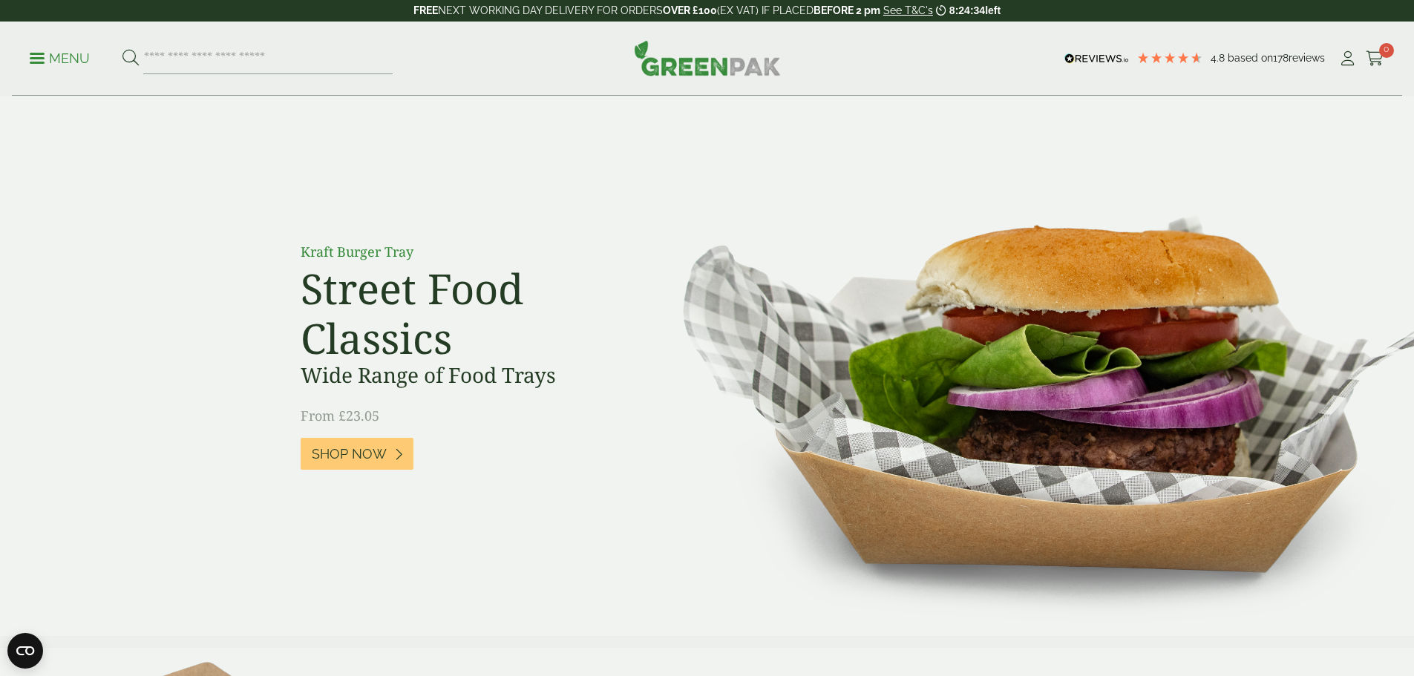  I want to click on strong: BEFORE 2 pm, so click(847, 10).